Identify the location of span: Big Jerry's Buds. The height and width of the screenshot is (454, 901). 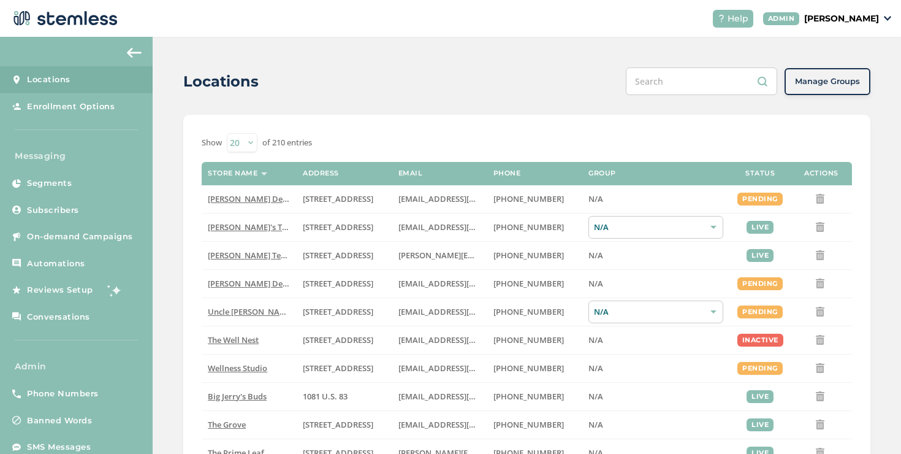
(237, 396).